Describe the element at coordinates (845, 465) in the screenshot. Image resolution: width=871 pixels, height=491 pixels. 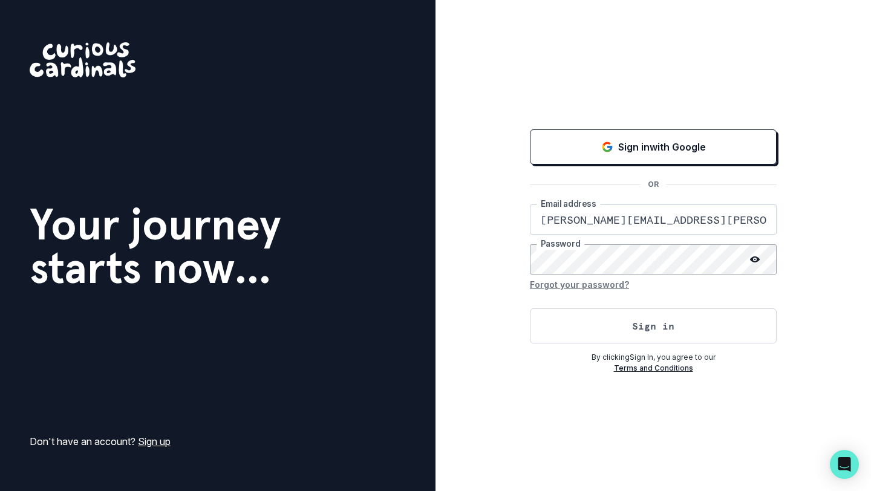
I see `div: Open Intercom Messenger` at that location.